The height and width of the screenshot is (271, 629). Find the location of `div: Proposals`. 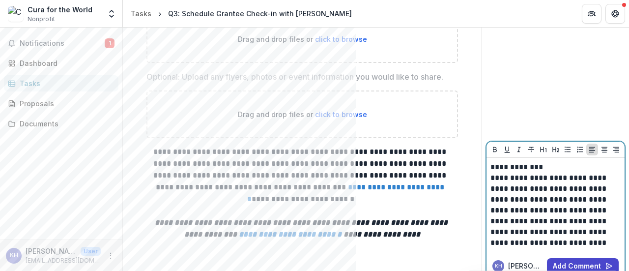

div: Proposals is located at coordinates (65, 103).